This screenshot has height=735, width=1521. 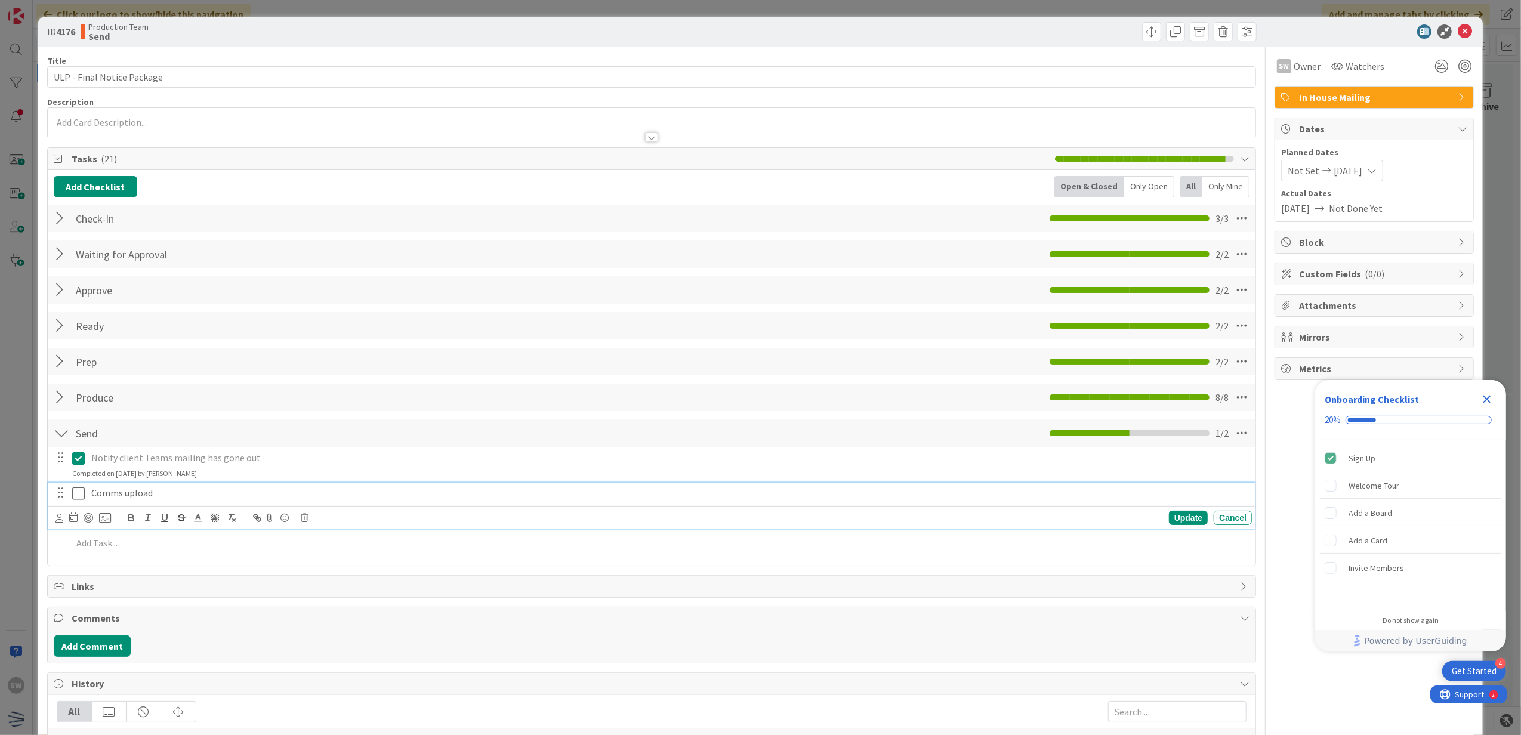 I want to click on span: Dates, so click(x=1376, y=129).